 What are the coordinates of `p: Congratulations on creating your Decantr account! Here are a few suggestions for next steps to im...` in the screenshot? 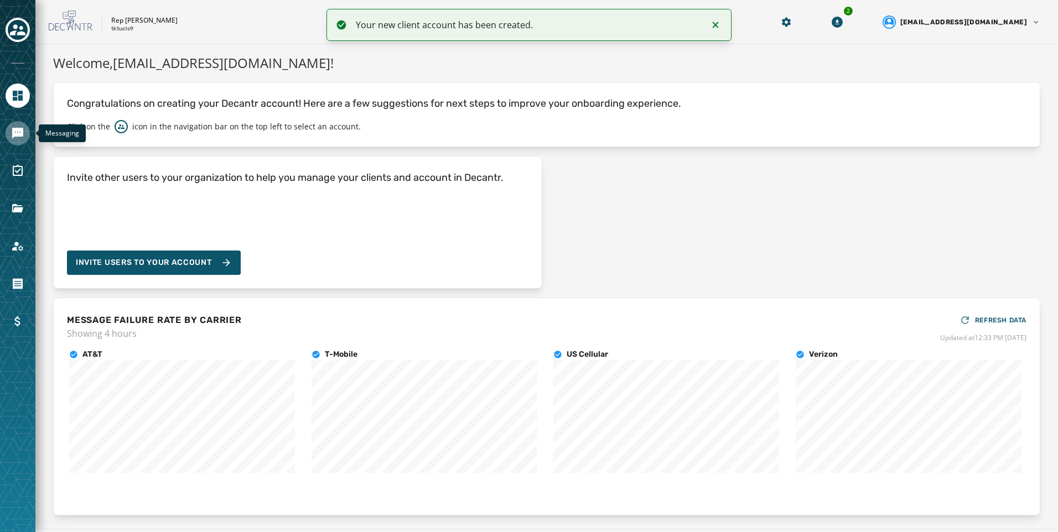 It's located at (547, 103).